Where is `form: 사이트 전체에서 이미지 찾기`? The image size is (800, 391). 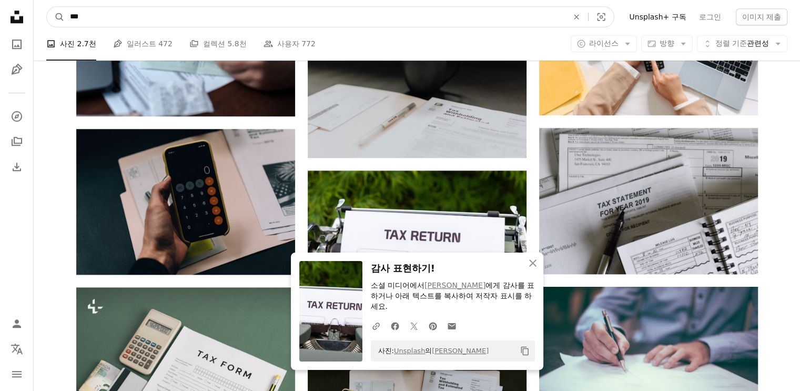 form: 사이트 전체에서 이미지 찾기 is located at coordinates (330, 17).